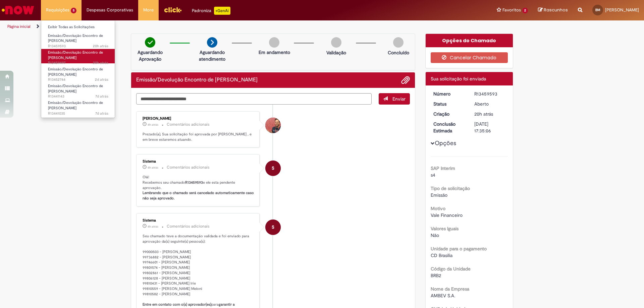  Describe the element at coordinates (211, 11) in the screenshot. I see `div: Padroniza` at that location.